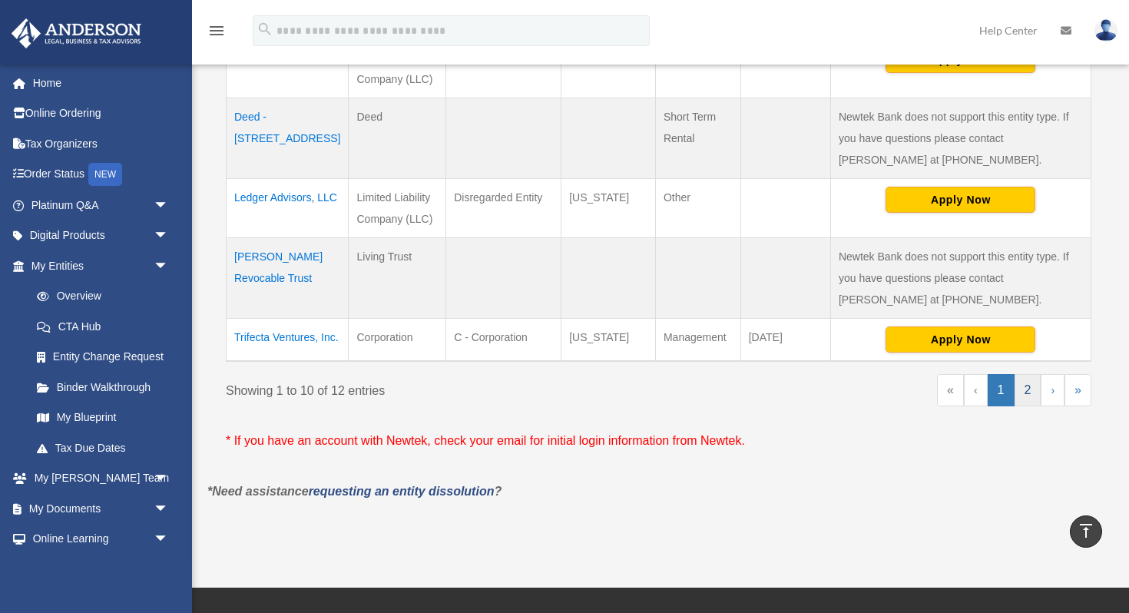 The image size is (1129, 613). What do you see at coordinates (436, 388) in the screenshot?
I see `div: Showing 1 to 10 of 12 entries` at bounding box center [436, 388].